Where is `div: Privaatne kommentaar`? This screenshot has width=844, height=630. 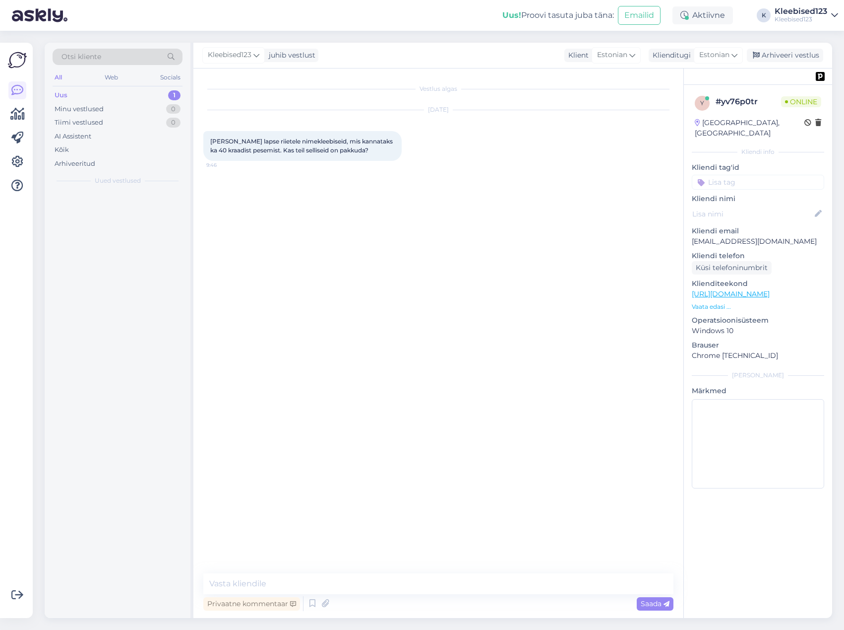
div: Privaatne kommentaar is located at coordinates (252, 603).